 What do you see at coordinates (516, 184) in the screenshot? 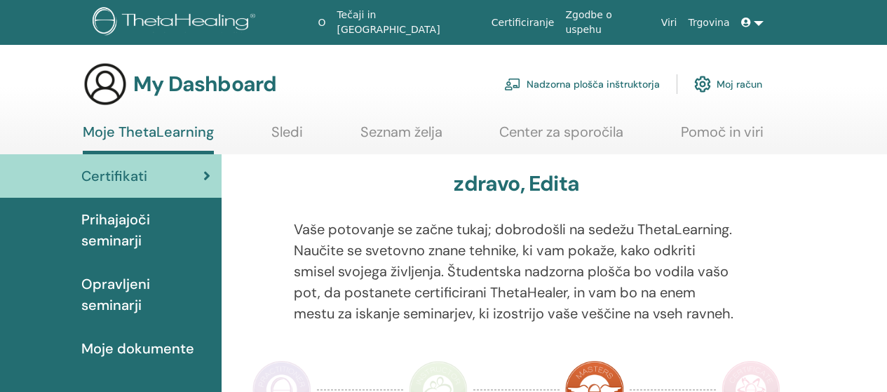
I see `h3: zdravo, Edita` at bounding box center [516, 184].